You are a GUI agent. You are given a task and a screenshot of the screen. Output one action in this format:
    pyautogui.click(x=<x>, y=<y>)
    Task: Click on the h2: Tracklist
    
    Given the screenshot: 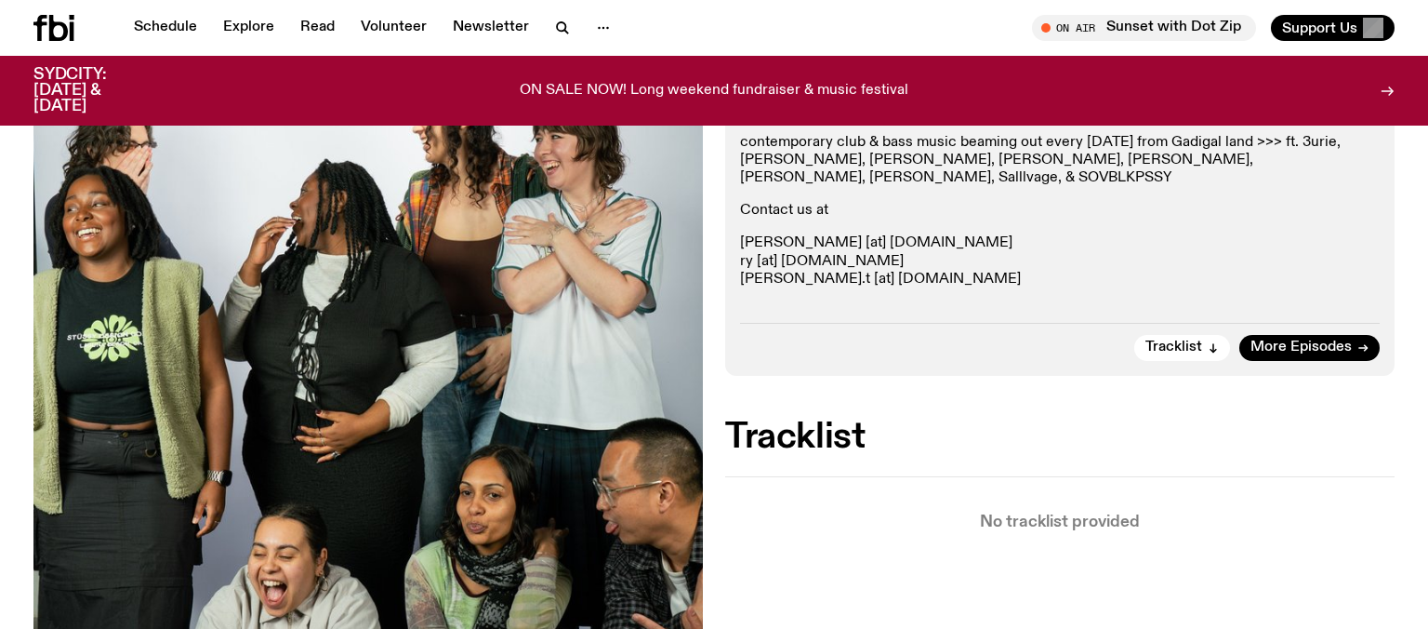 What is the action you would take?
    pyautogui.click(x=1060, y=437)
    